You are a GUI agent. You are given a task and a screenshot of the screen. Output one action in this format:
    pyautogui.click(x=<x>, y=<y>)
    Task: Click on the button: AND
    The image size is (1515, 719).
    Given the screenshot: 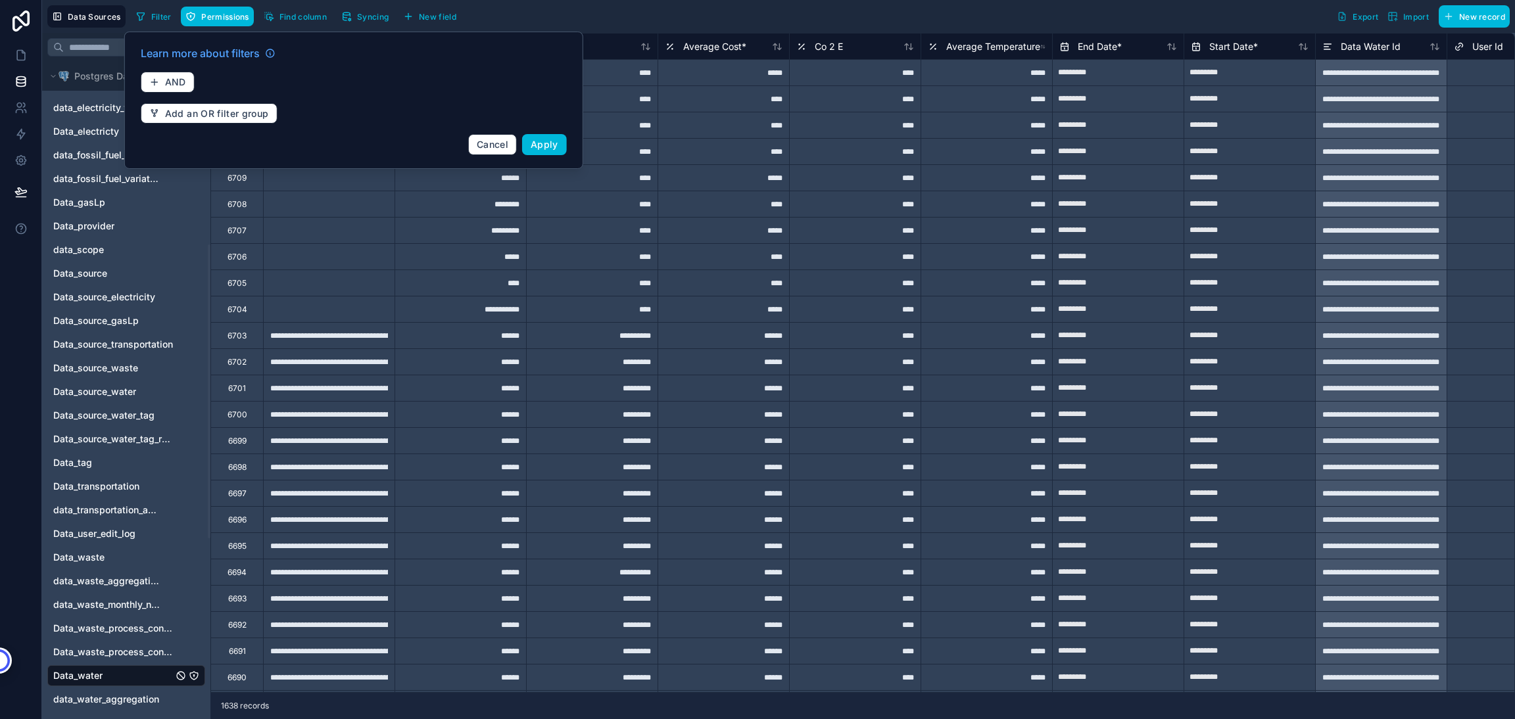 What is the action you would take?
    pyautogui.click(x=168, y=82)
    